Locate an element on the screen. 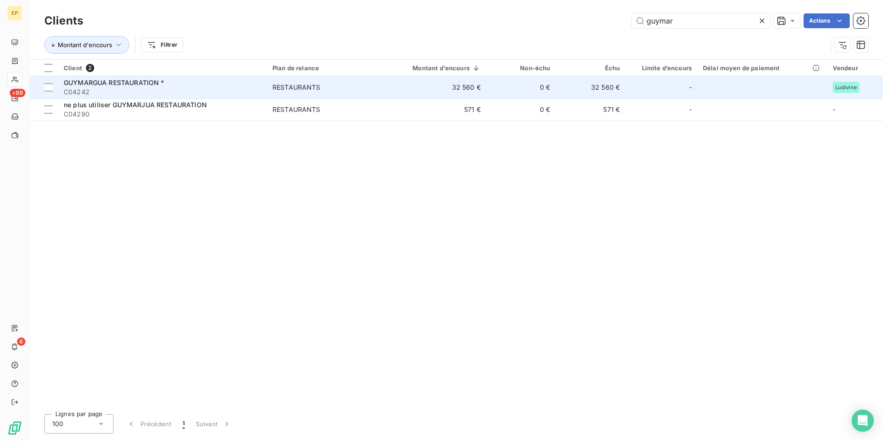 The height and width of the screenshot is (441, 883). div: Limite d’encours is located at coordinates (661, 68).